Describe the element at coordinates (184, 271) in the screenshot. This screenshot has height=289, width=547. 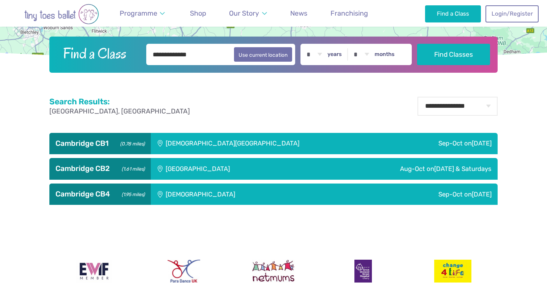
I see `img: Para Dance UK` at that location.